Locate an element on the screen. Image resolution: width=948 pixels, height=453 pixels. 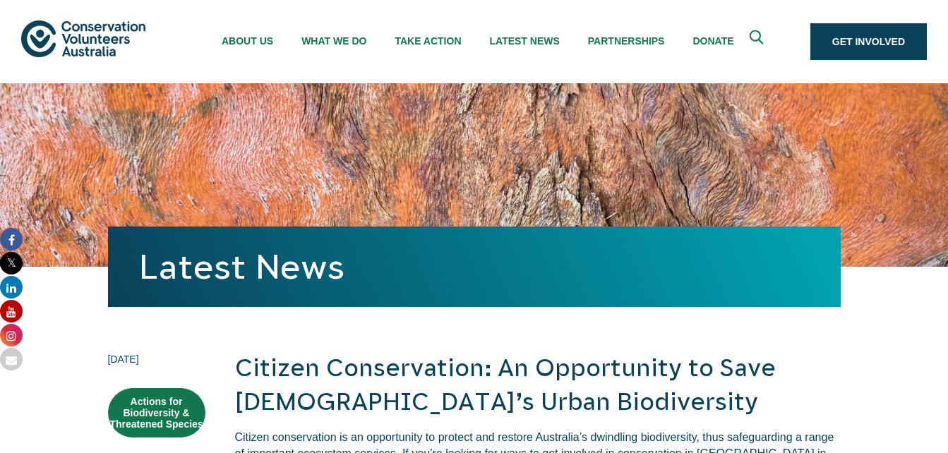
a: Latest News is located at coordinates (241, 267).